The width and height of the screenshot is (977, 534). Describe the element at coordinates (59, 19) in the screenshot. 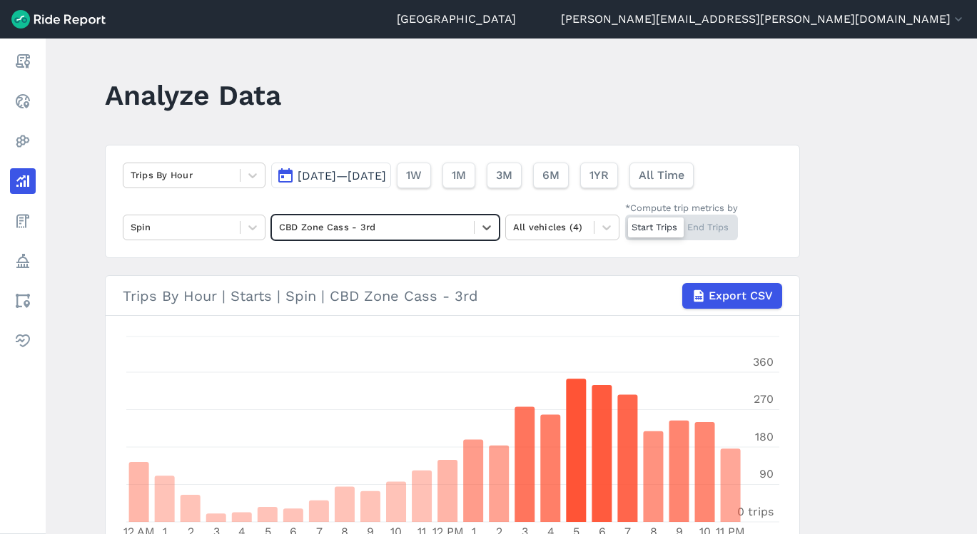

I see `img: Ride Report` at that location.